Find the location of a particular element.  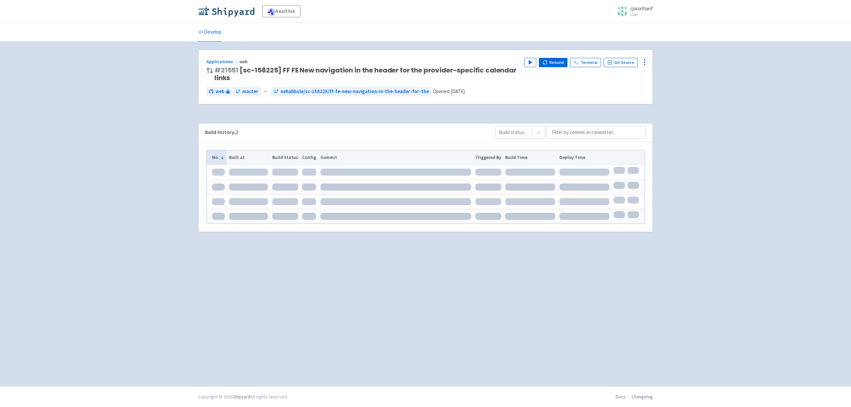

th: Build Time is located at coordinates (530, 158).